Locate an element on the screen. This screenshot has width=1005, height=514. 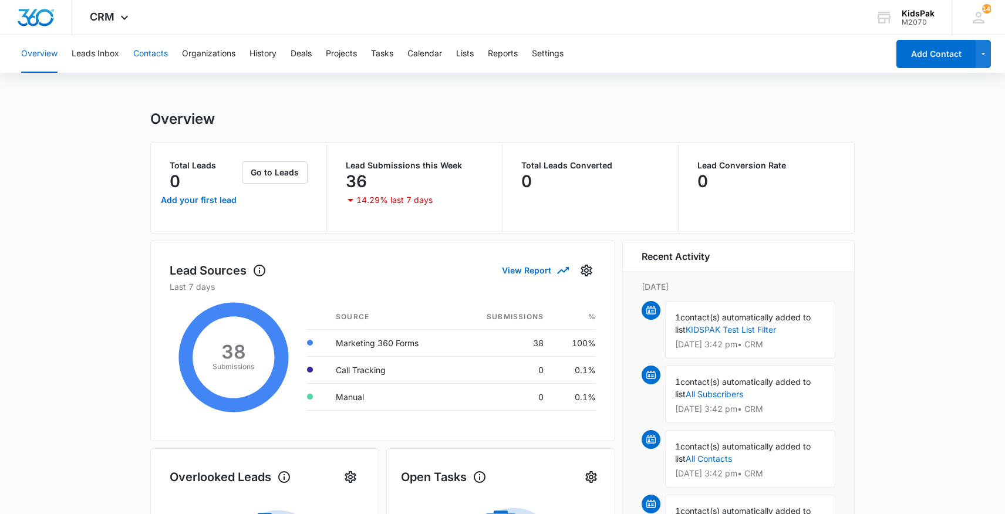
button: Lists is located at coordinates (465, 54).